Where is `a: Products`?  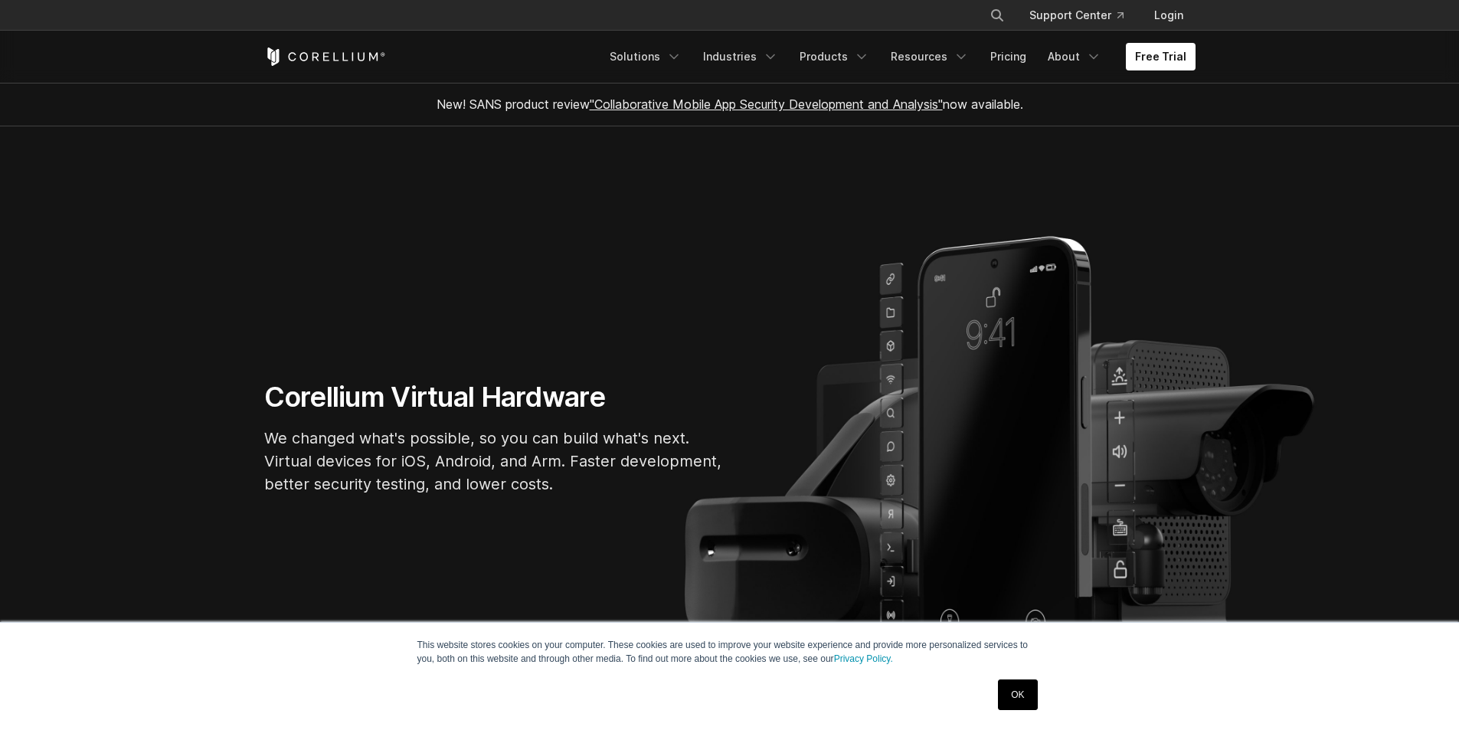 a: Products is located at coordinates (834, 57).